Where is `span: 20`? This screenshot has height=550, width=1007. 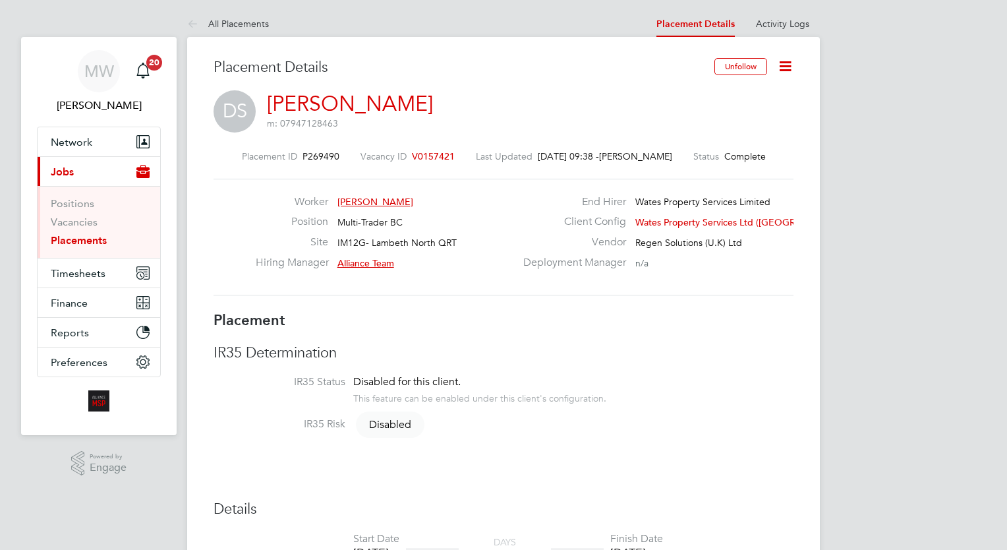
span: 20 is located at coordinates (154, 63).